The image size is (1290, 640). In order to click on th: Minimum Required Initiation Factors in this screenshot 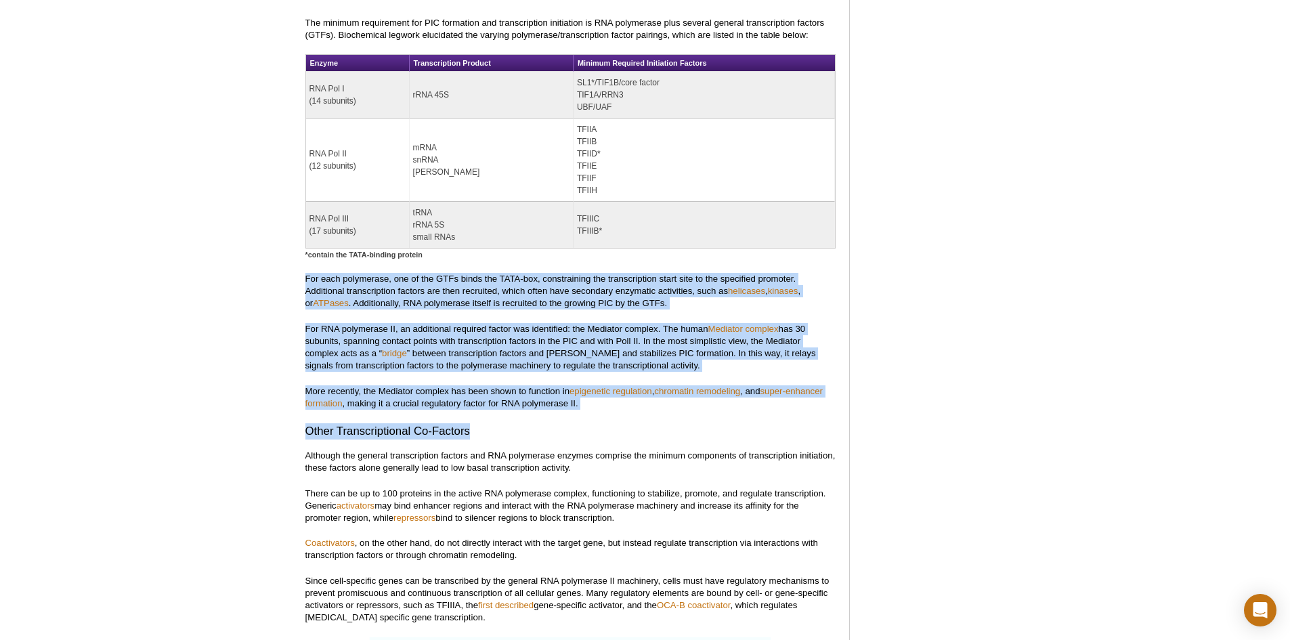, I will do `click(704, 63)`.